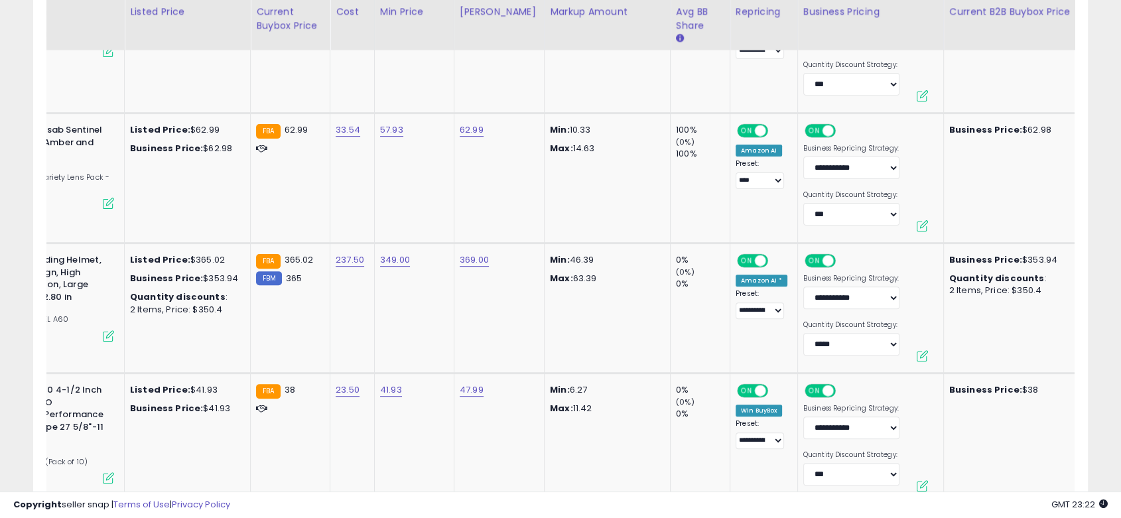 Image resolution: width=1121 pixels, height=518 pixels. Describe the element at coordinates (871, 11) in the screenshot. I see `div: Business Pricing` at that location.